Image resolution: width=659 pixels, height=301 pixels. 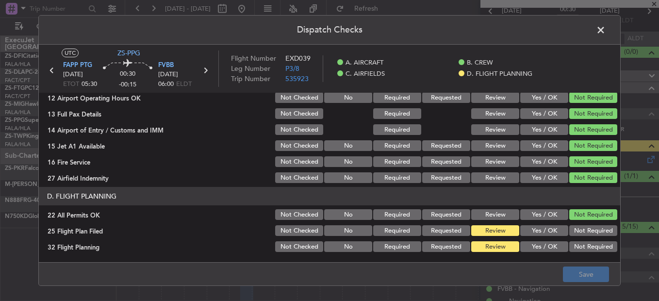 What do you see at coordinates (499, 74) in the screenshot?
I see `span: D. FLIGHT PLANNING` at bounding box center [499, 74].